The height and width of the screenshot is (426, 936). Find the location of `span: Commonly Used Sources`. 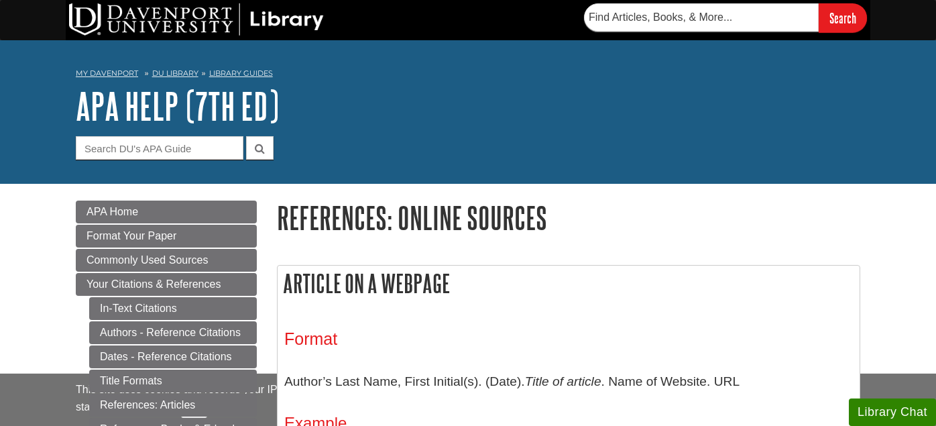

span: Commonly Used Sources is located at coordinates (147, 259).